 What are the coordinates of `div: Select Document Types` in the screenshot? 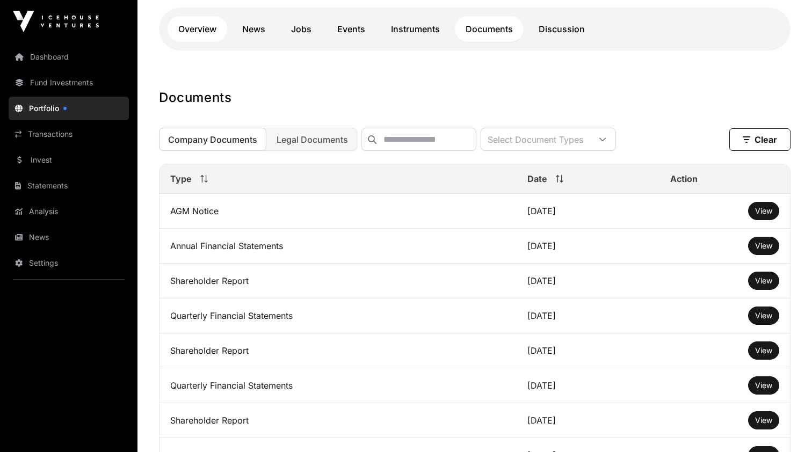 It's located at (535, 139).